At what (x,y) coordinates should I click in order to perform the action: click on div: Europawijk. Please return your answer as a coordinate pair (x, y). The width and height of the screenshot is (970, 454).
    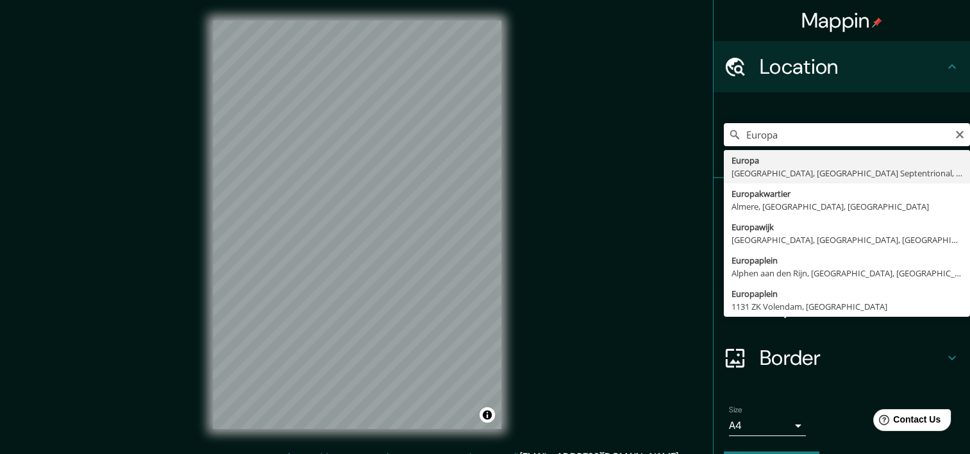
    Looking at the image, I should click on (847, 227).